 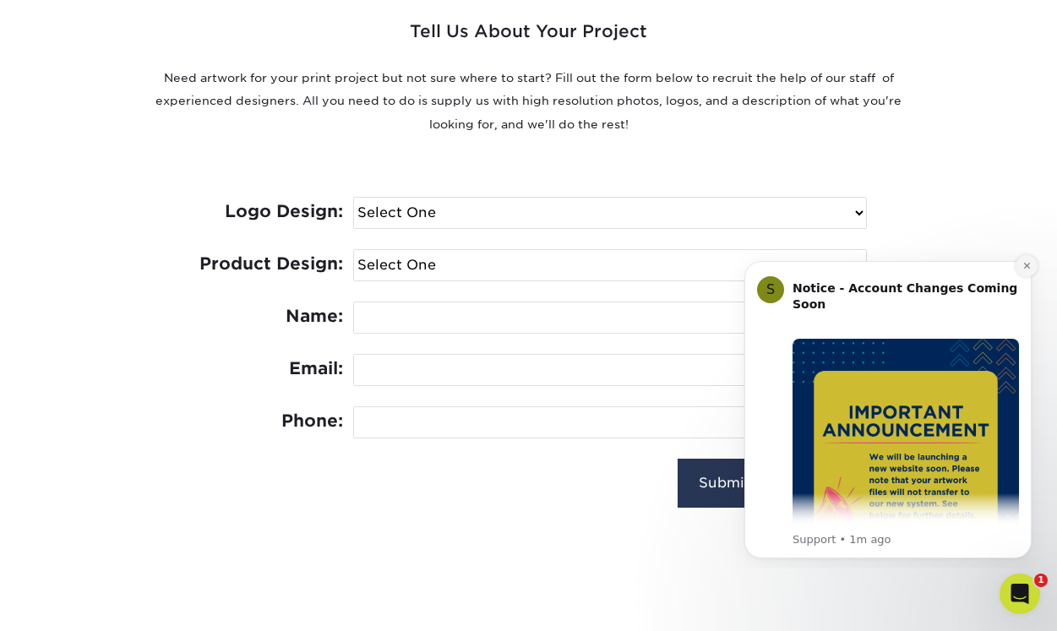 What do you see at coordinates (186, 51) in the screenshot?
I see `b: Notice - Account Changes Coming Soon` at bounding box center [186, 51].